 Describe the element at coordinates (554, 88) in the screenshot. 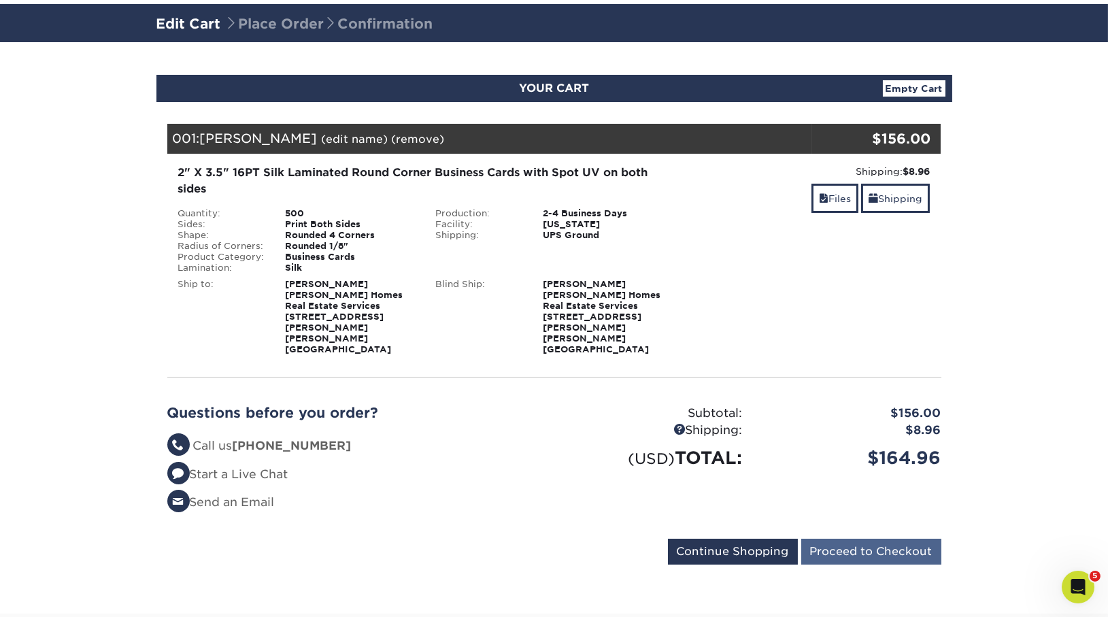

I see `span: YOUR CART` at that location.